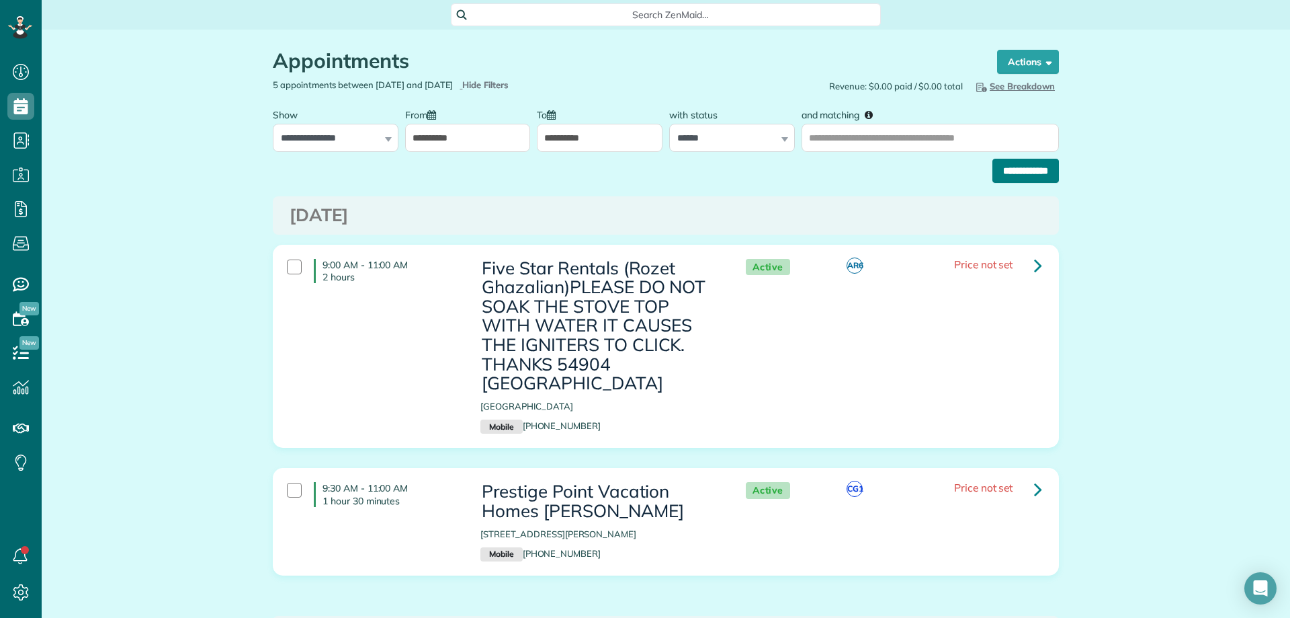 The image size is (1290, 618). Describe the element at coordinates (600, 326) in the screenshot. I see `h3: Five Star Rentals (Rozet Ghazalian)PLEASE DO NOT SOAK THE STOVE TOP WITH WATER IT CAUSES THE IGNI...` at that location.